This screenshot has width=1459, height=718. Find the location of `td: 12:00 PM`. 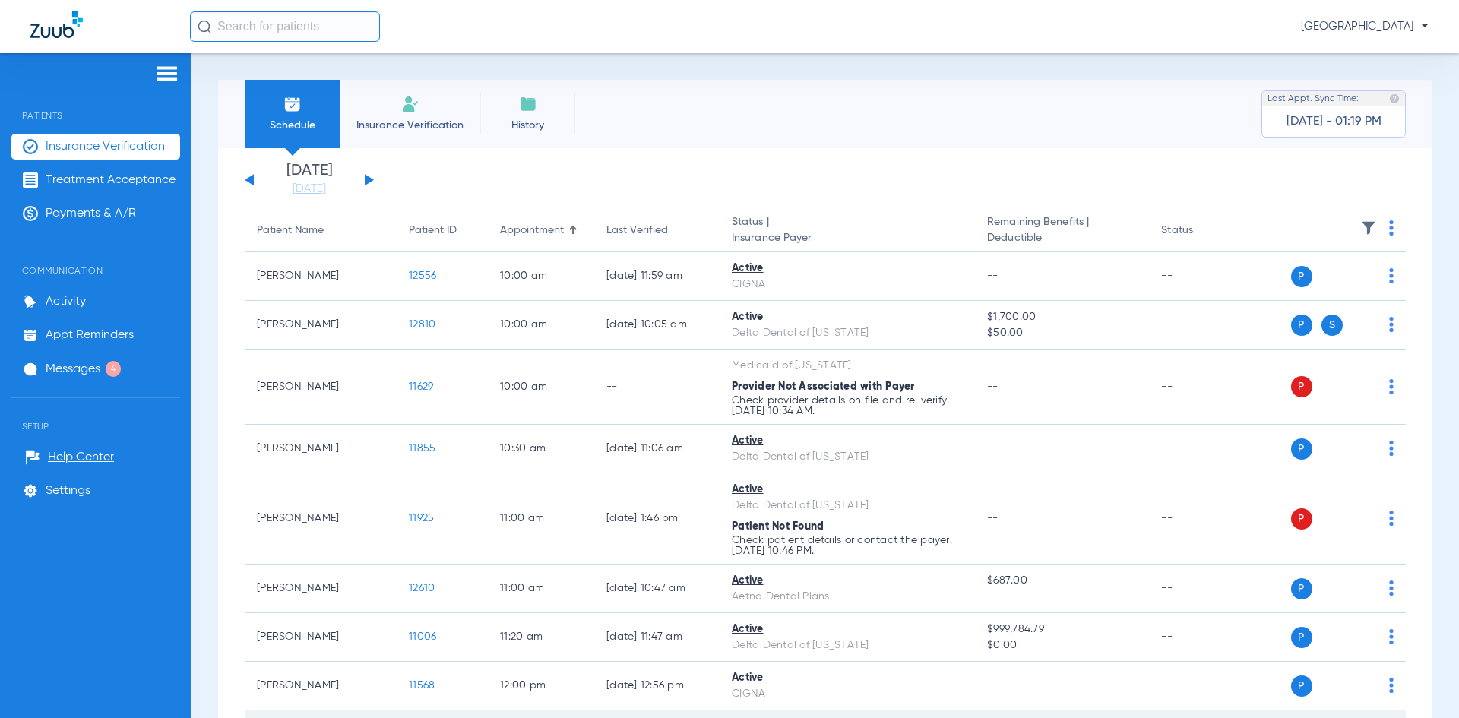

td: 12:00 PM is located at coordinates (541, 686).